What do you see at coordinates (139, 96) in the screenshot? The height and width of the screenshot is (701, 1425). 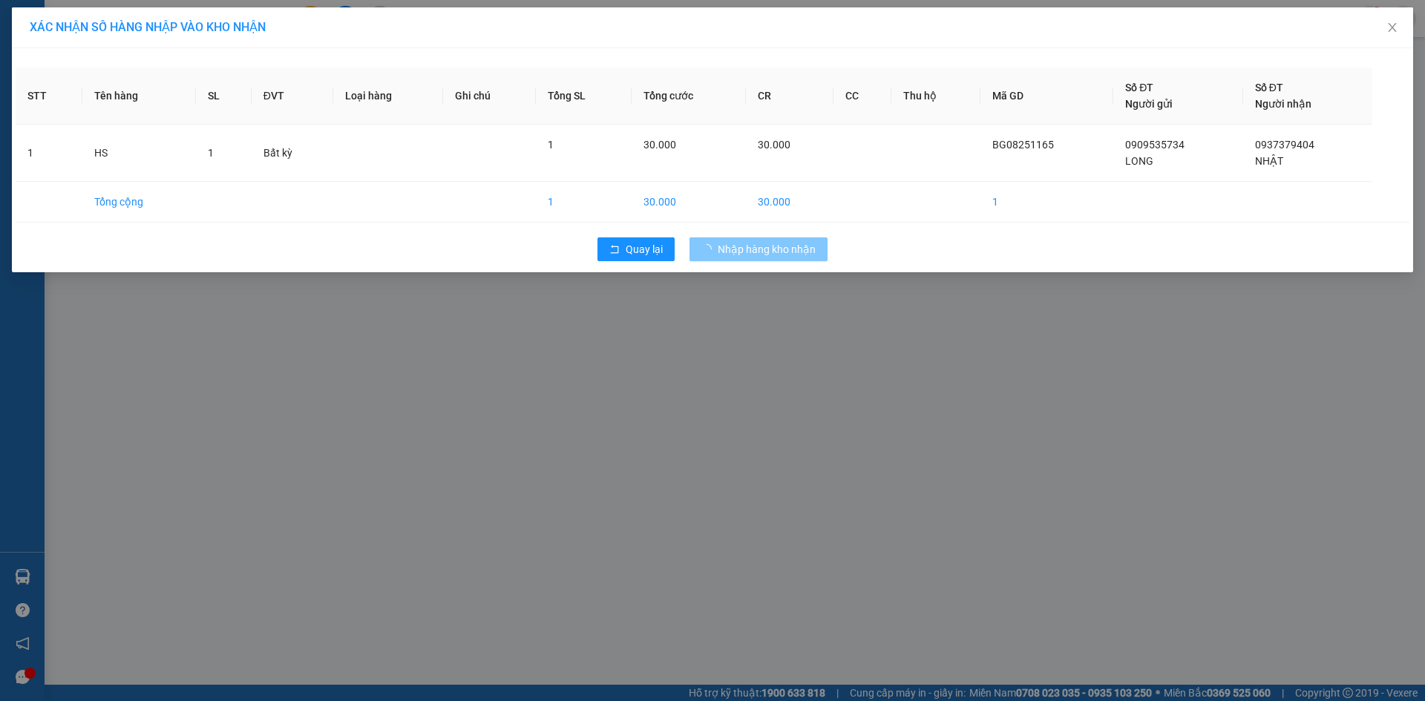 I see `th: Tên hàng` at bounding box center [139, 96].